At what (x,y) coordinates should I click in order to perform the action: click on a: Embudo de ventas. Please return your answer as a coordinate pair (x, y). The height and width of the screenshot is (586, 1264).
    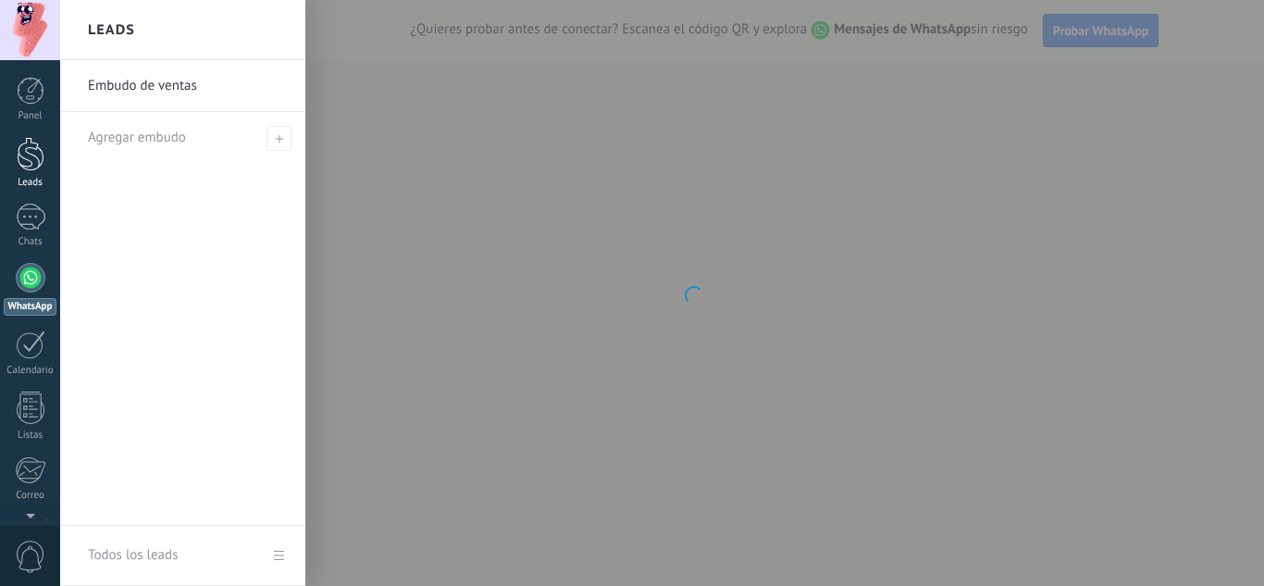
    Looking at the image, I should click on (187, 86).